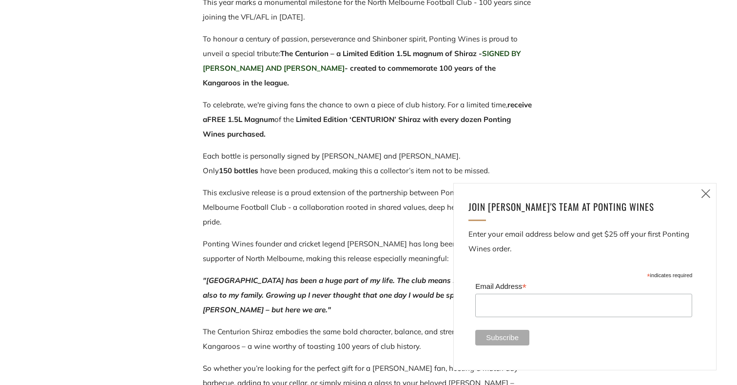  Describe the element at coordinates (211, 170) in the screenshot. I see `span: Only` at that location.